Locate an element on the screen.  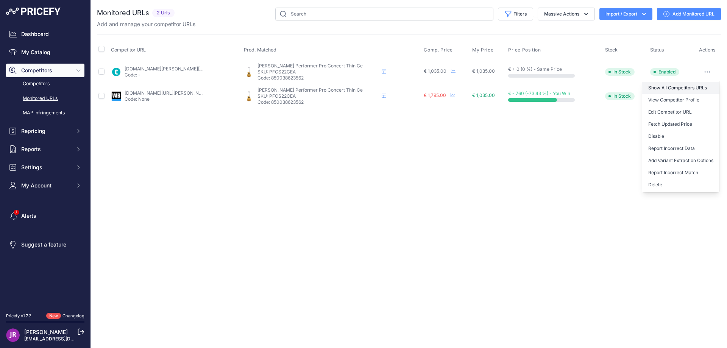
button: My Account is located at coordinates (45, 186).